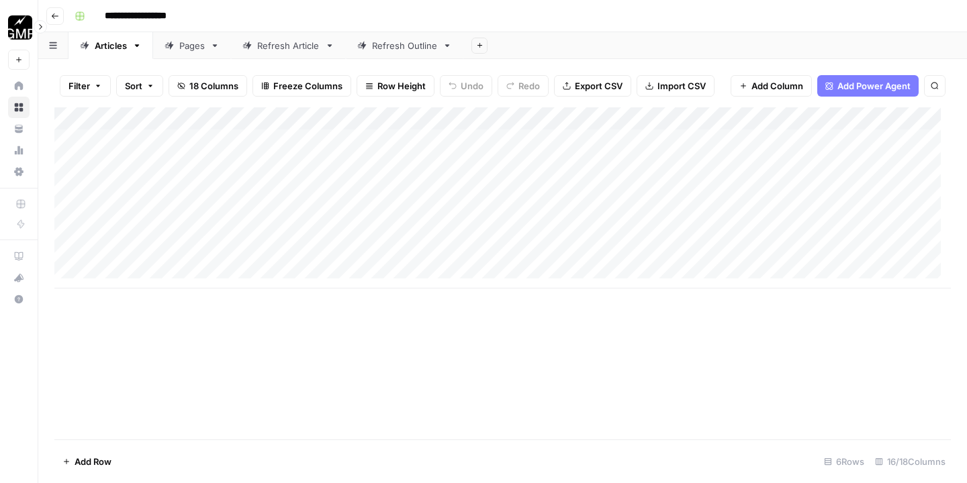 This screenshot has width=967, height=483. Describe the element at coordinates (404, 46) in the screenshot. I see `div: Refresh Outline` at that location.